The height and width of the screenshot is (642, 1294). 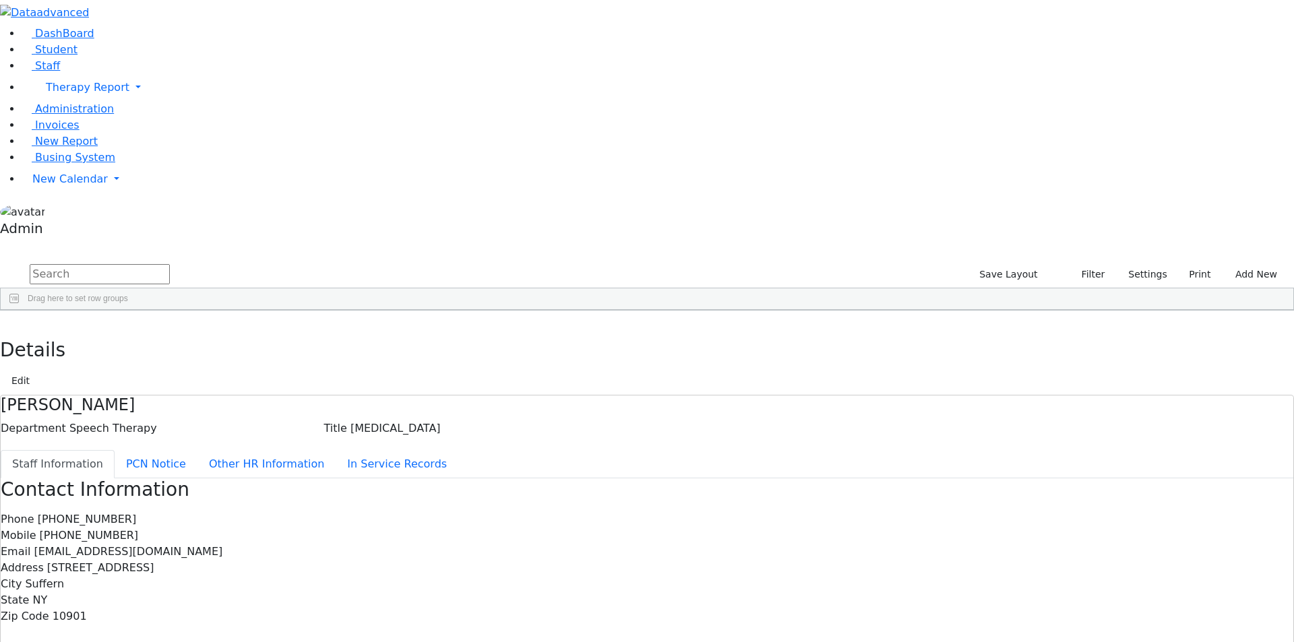 What do you see at coordinates (18, 536) in the screenshot?
I see `label: Mobile` at bounding box center [18, 536].